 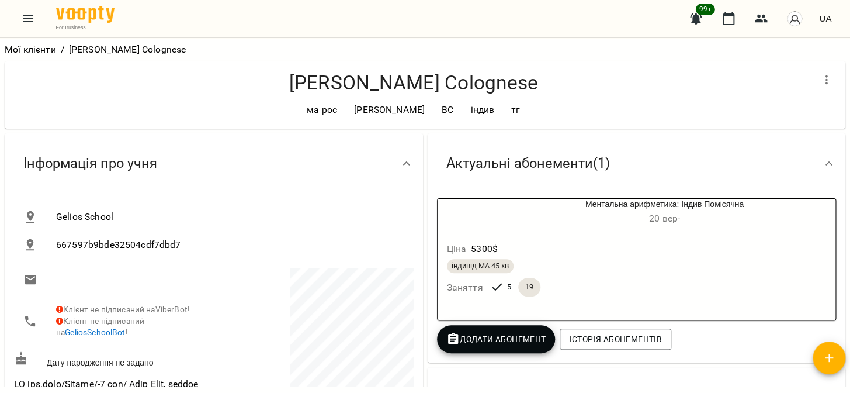 What do you see at coordinates (825, 18) in the screenshot?
I see `button: UA` at bounding box center [825, 18].